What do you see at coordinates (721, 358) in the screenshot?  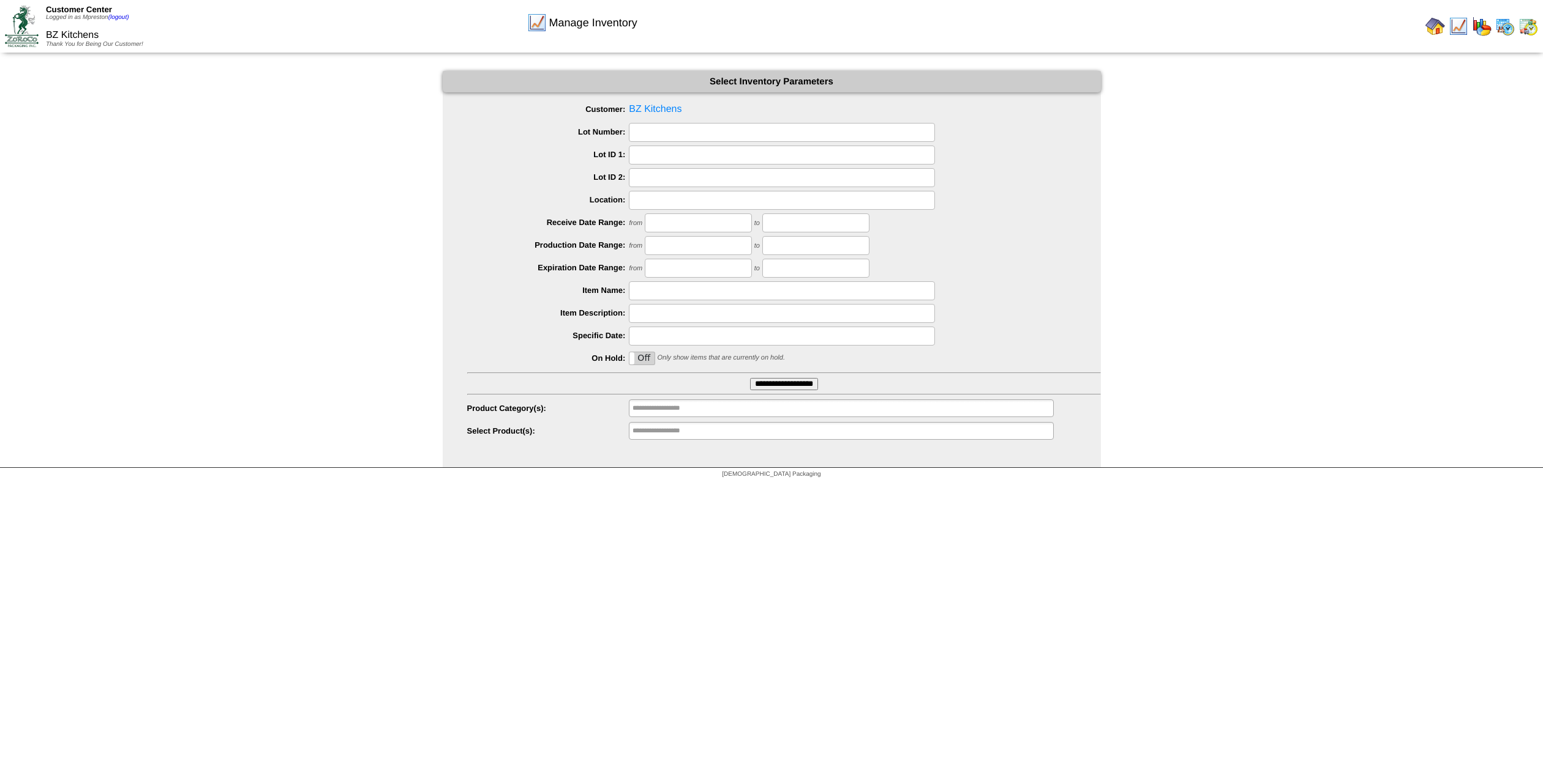 I see `span: Only show items that are currently on hold.` at bounding box center [721, 358].